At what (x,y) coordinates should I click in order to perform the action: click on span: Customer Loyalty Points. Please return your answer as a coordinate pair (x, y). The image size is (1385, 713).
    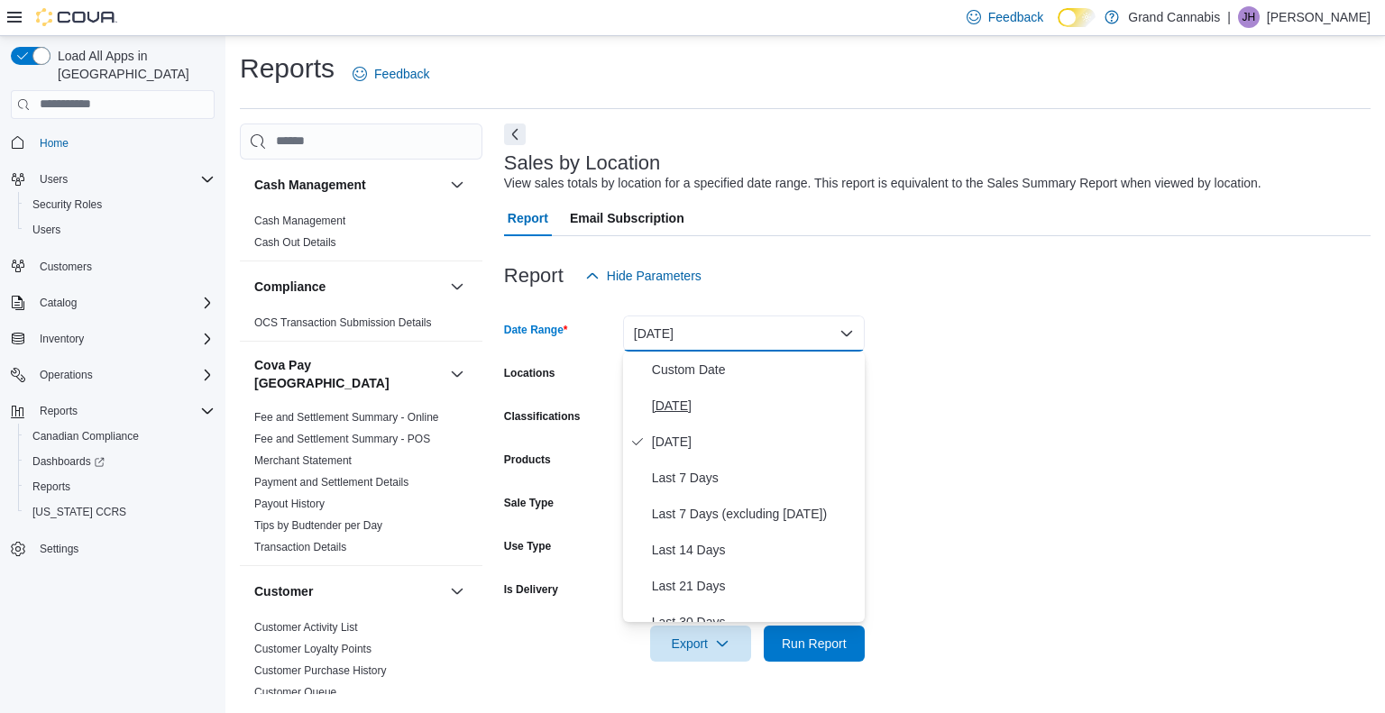
    Looking at the image, I should click on (313, 649).